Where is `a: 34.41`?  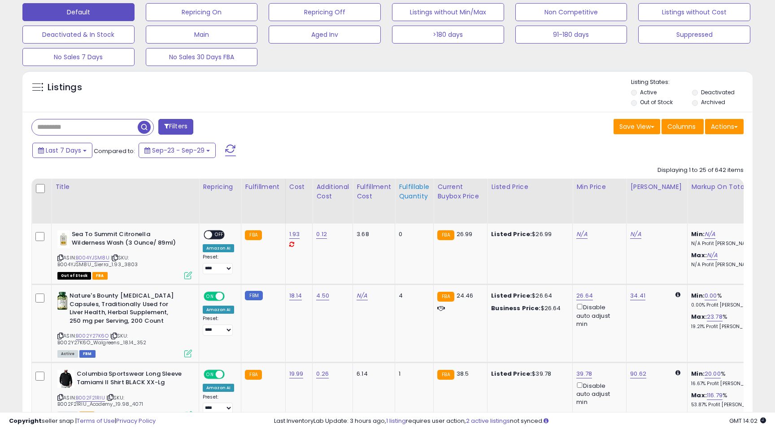
a: 34.41 is located at coordinates (638, 295).